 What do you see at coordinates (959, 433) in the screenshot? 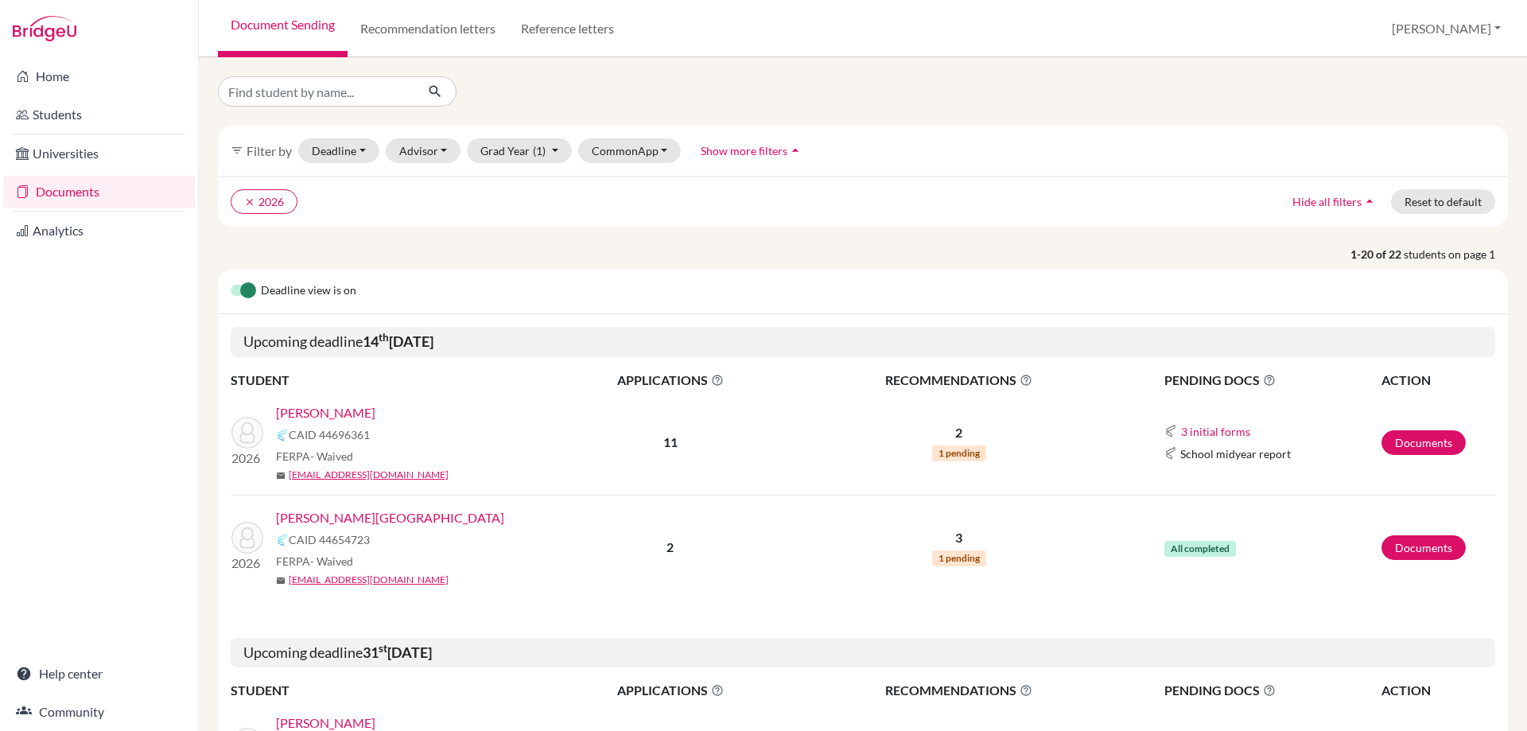
I see `p: 2` at bounding box center [959, 433].